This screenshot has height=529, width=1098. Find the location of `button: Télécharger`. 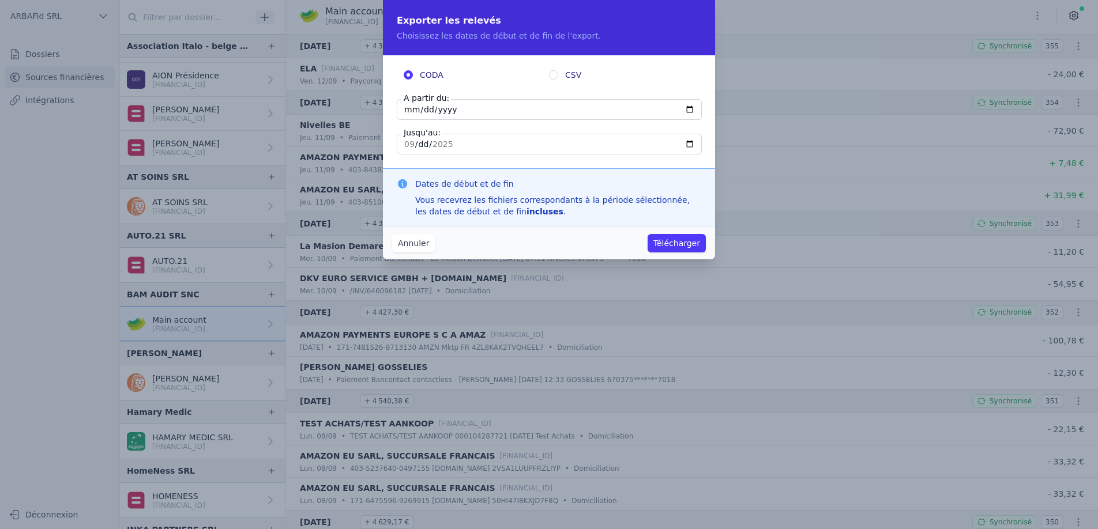

button: Télécharger is located at coordinates (677, 243).